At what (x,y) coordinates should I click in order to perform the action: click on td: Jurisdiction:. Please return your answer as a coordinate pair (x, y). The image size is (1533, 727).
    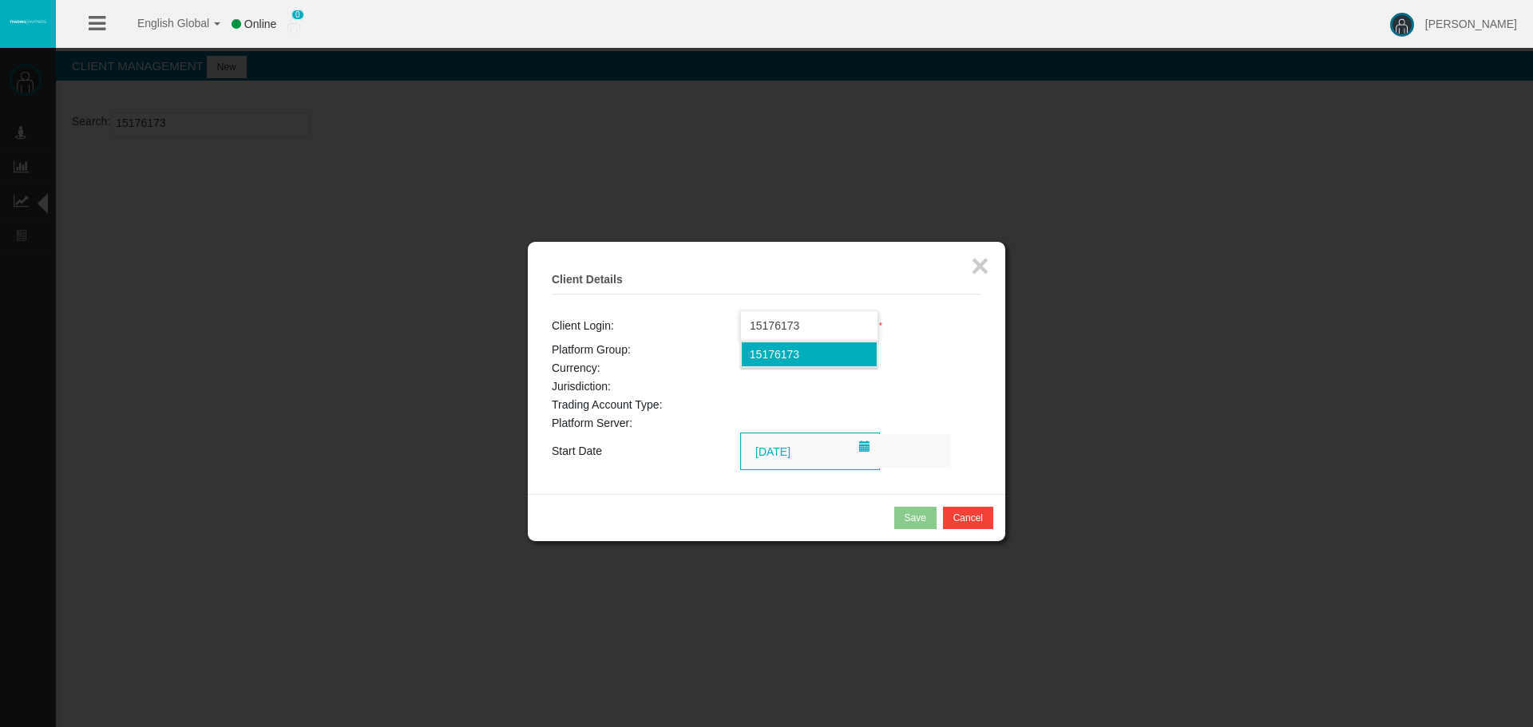
    Looking at the image, I should click on (646, 386).